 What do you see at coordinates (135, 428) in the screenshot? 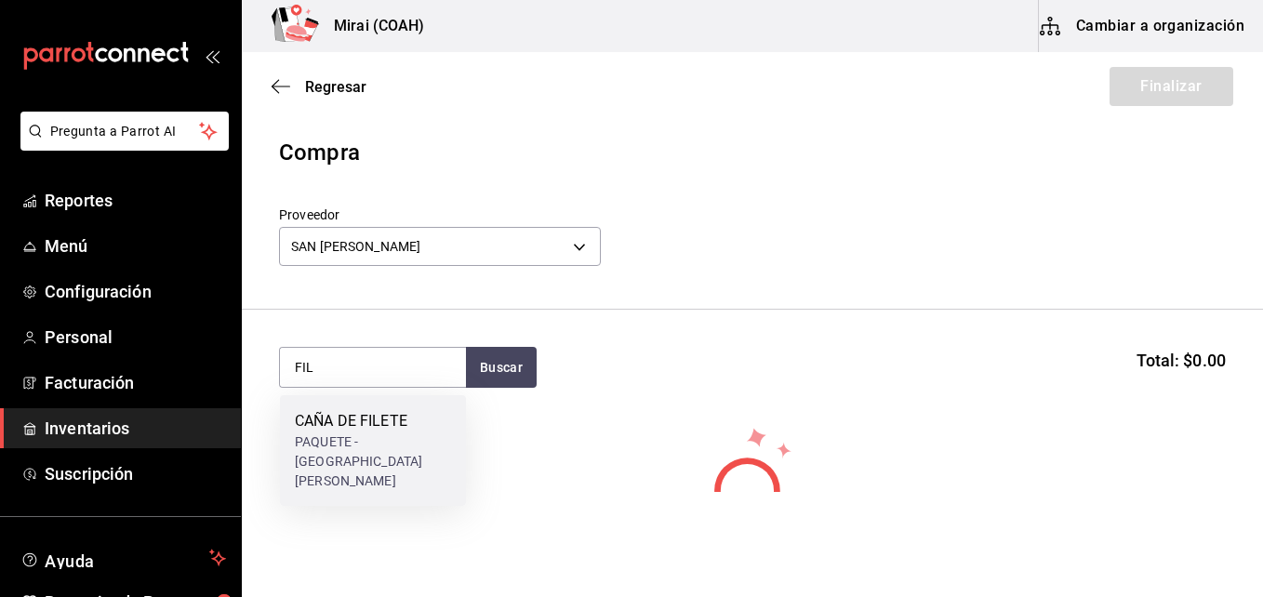
I see `span: Inventarios` at bounding box center [135, 428].